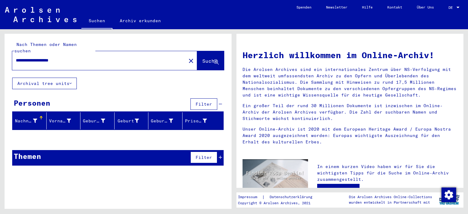 Image resolution: width=468 pixels, height=214 pixels. What do you see at coordinates (350, 136) in the screenshot?
I see `p: Unser Online-Archiv ist 2020 mit dem European Heritage Award / Europa Nostra Award 2020 ausgezeic...` at bounding box center [350, 136].